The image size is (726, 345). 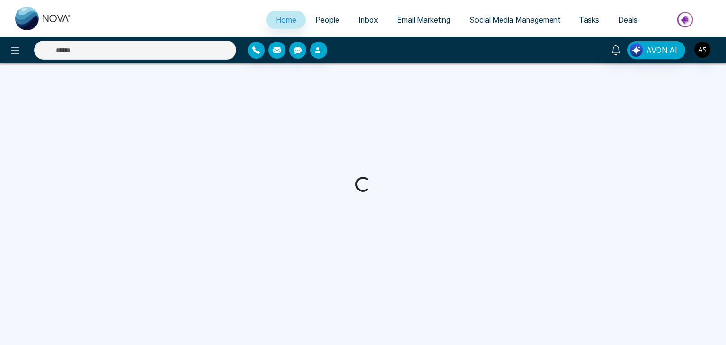 What do you see at coordinates (702, 50) in the screenshot?
I see `img: User Avatar` at bounding box center [702, 50].